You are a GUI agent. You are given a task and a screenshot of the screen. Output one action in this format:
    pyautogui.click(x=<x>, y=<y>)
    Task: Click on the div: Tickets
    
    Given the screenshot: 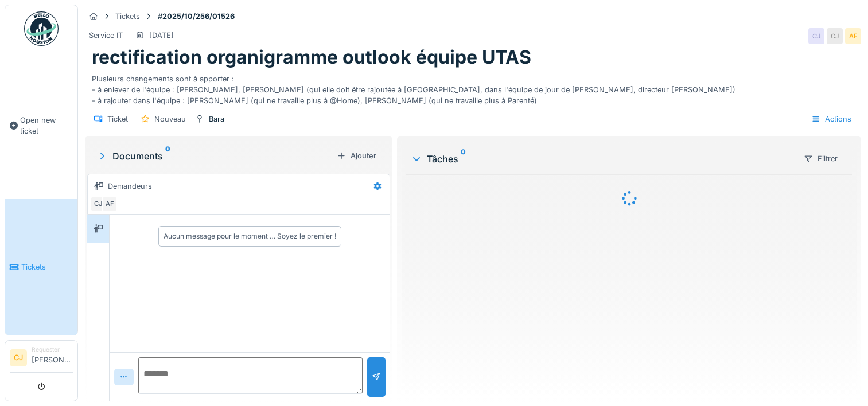 What is the action you would take?
    pyautogui.click(x=127, y=16)
    